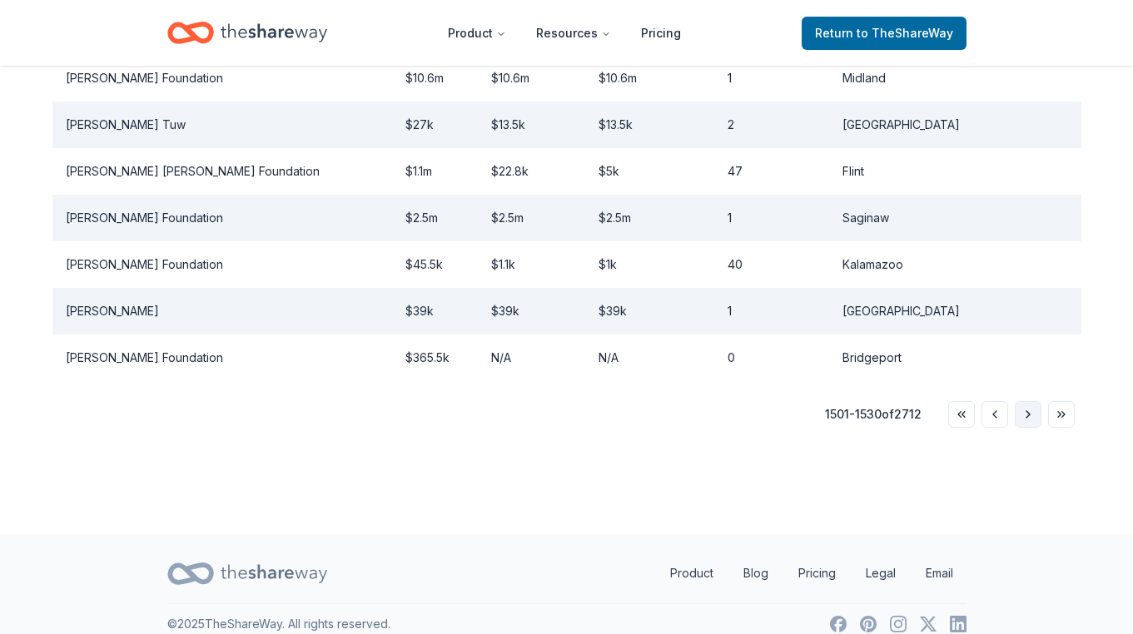  What do you see at coordinates (771, 172) in the screenshot?
I see `td: 47` at bounding box center [771, 172].